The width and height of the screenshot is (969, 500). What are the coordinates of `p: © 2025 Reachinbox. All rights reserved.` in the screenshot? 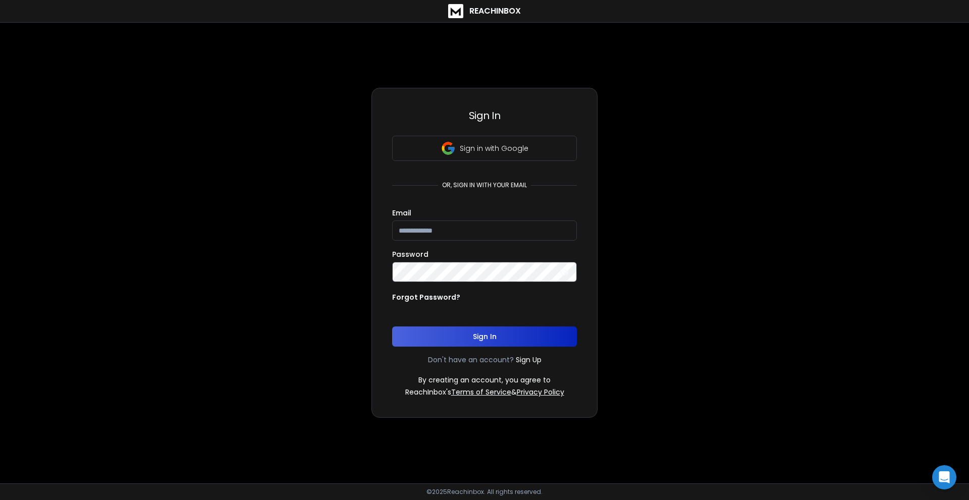 It's located at (484, 492).